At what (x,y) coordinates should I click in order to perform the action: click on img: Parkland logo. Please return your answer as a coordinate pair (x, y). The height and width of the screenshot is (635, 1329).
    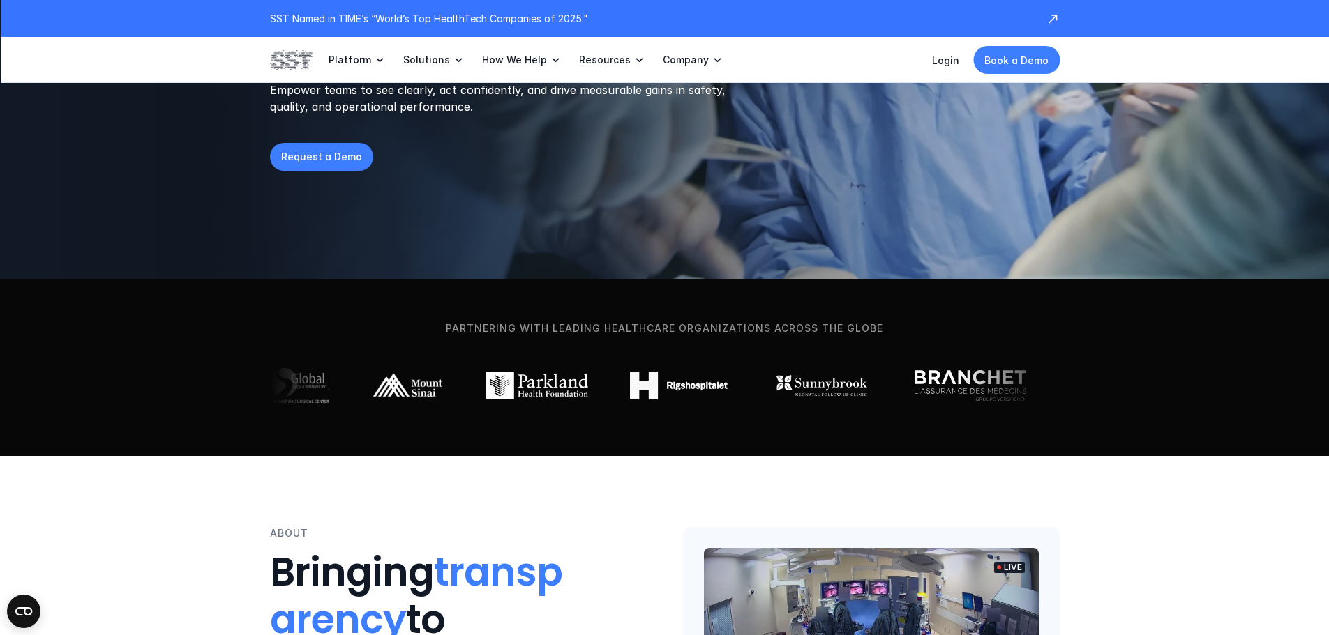
    Looking at the image, I should click on (430, 386).